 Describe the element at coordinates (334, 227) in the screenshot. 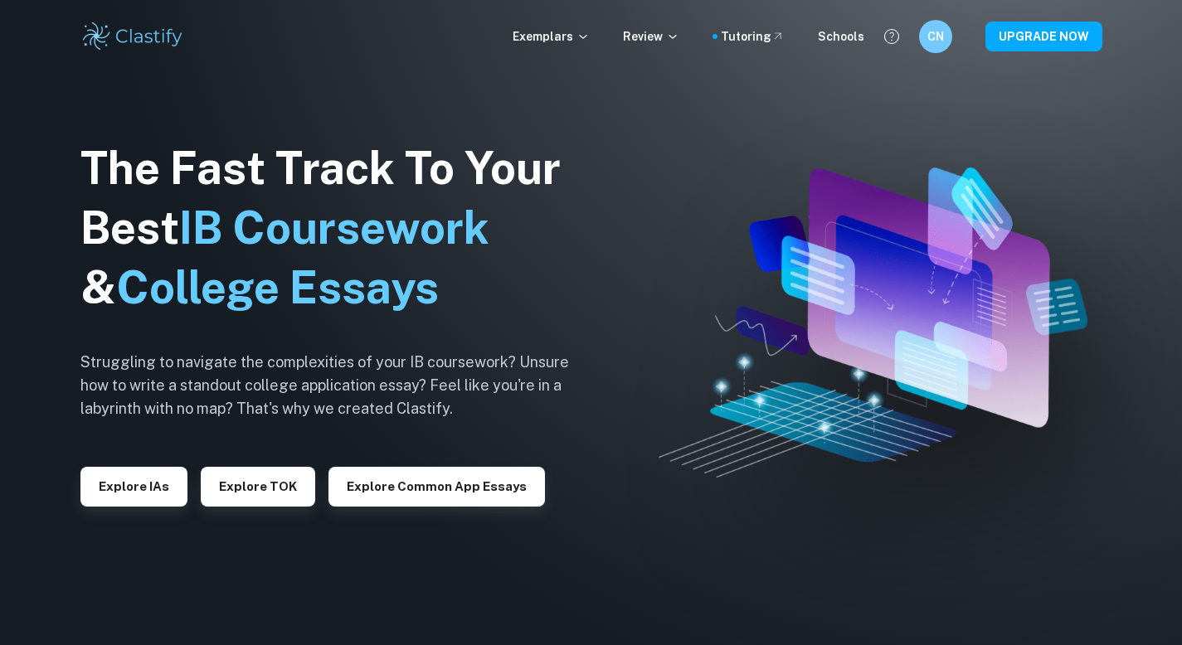

I see `span: IB Coursework` at that location.